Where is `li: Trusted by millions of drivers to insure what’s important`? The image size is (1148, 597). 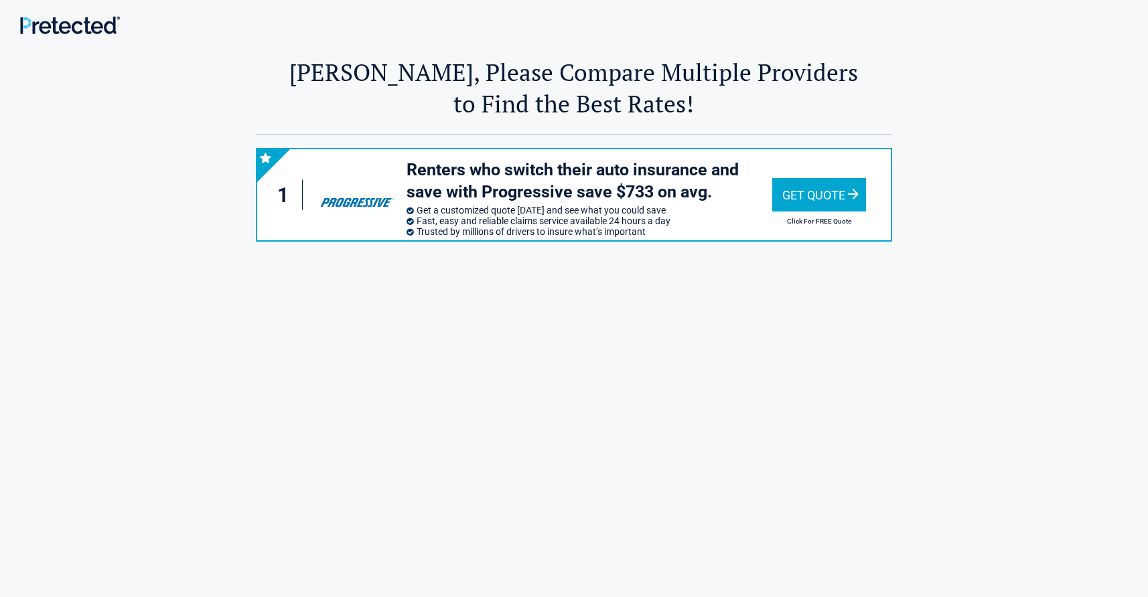 li: Trusted by millions of drivers to insure what’s important is located at coordinates (589, 232).